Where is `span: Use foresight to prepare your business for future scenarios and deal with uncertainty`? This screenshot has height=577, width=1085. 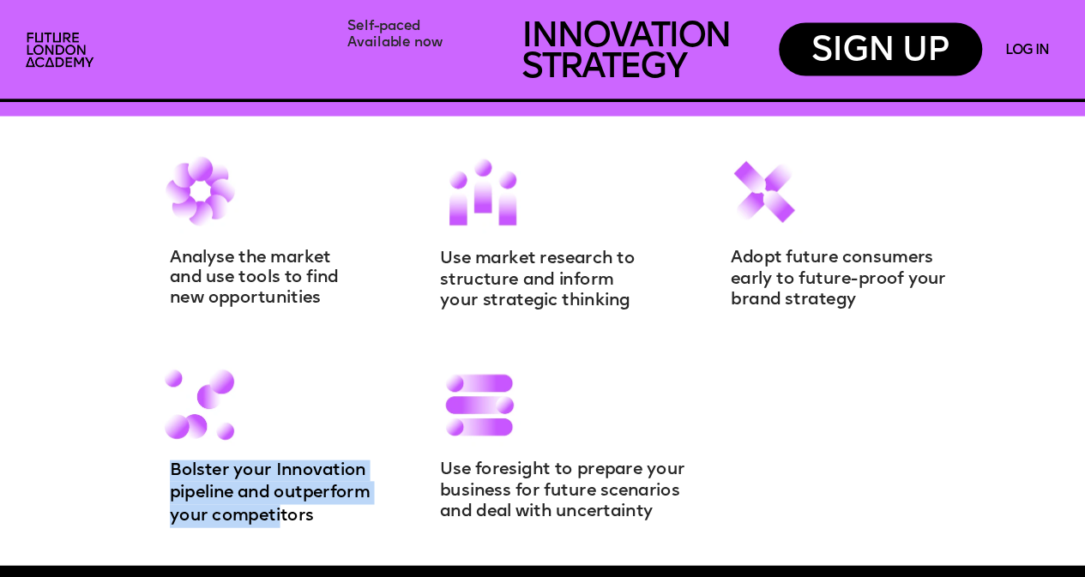 span: Use foresight to prepare your business for future scenarios and deal with uncertainty is located at coordinates (564, 490).